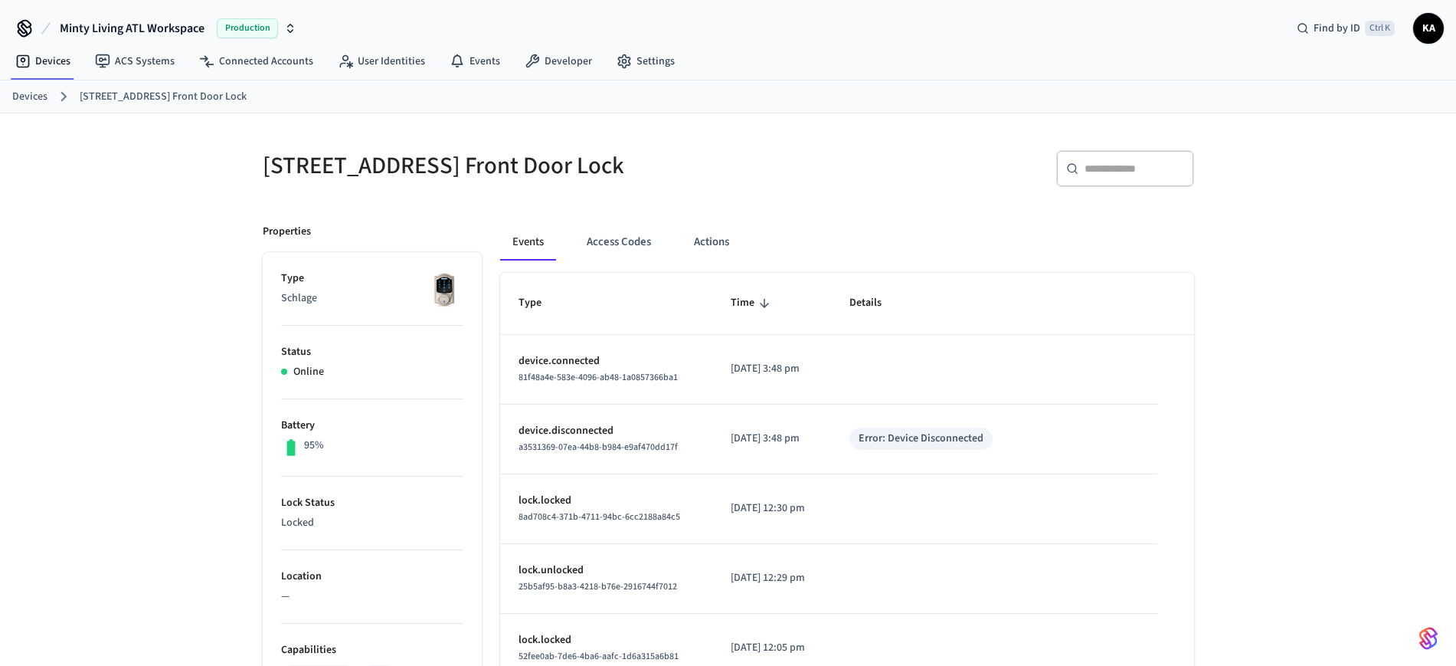  Describe the element at coordinates (372, 298) in the screenshot. I see `p: Schlage` at that location.